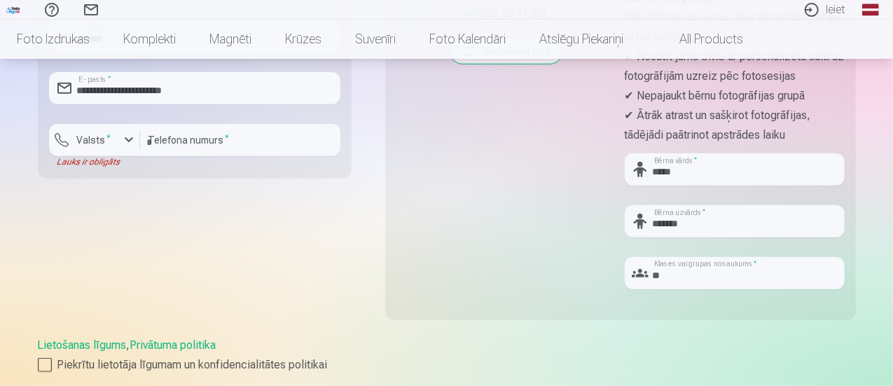  I want to click on p: ✔ Ātrāk atrast un sašķirot fotogrāfijas, tādējādi paātrinot apstrādes laiku, so click(735, 125).